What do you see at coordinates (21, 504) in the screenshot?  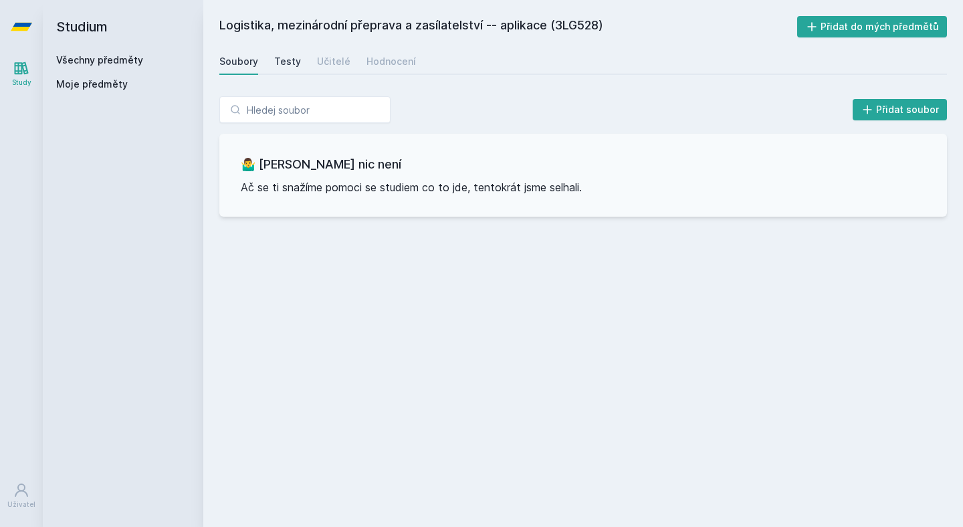 I see `div: Uživatel` at bounding box center [21, 504].